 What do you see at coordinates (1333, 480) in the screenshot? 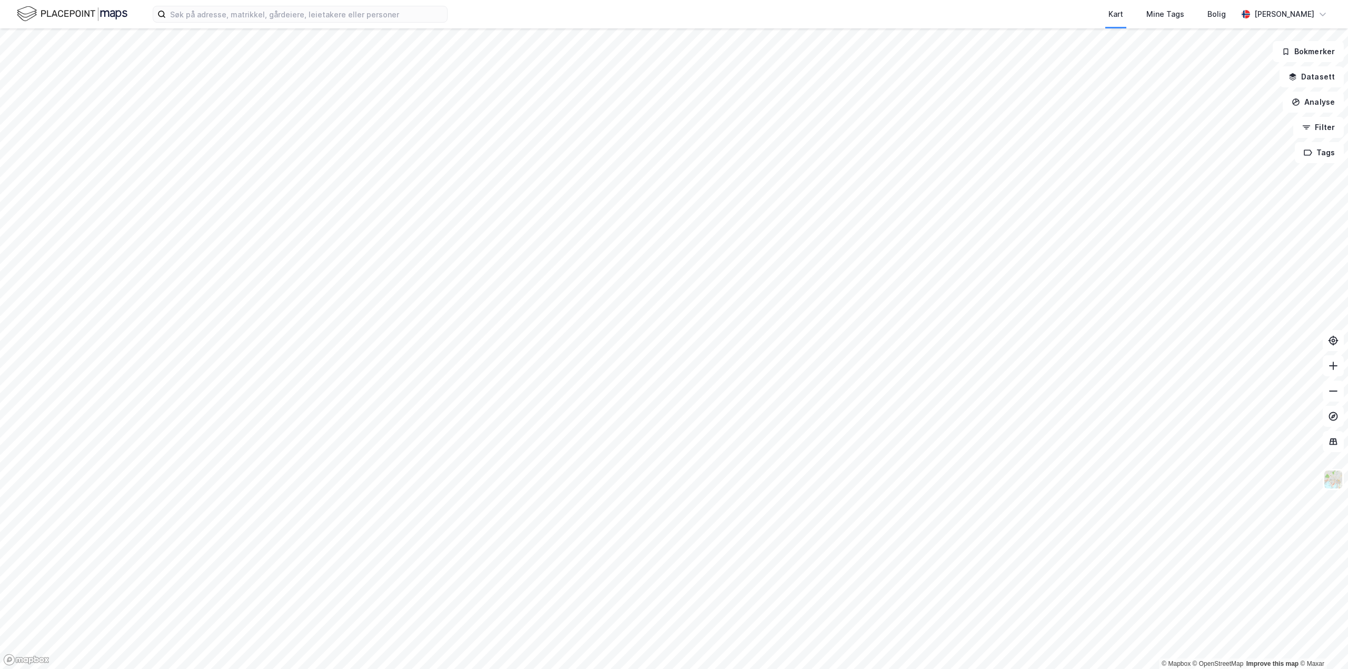
I see `img: Z` at bounding box center [1333, 480].